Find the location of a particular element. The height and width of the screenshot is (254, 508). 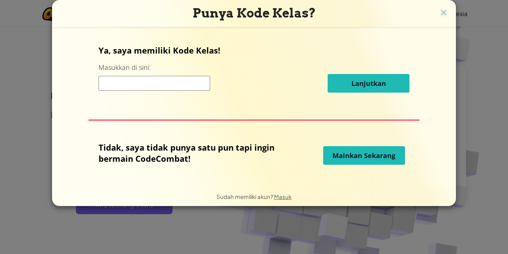

span: Masuk is located at coordinates (283, 196).